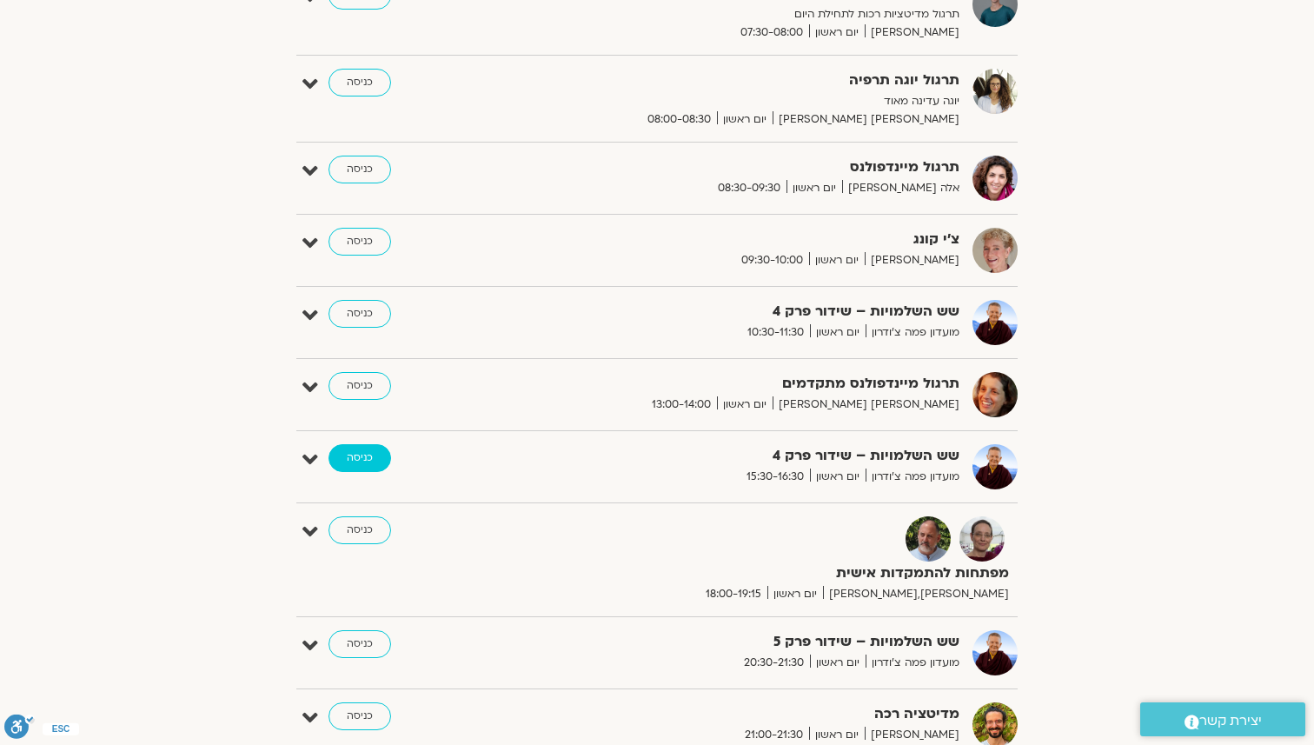  What do you see at coordinates (772, 32) in the screenshot?
I see `span: 07:30-08:00` at bounding box center [772, 32].